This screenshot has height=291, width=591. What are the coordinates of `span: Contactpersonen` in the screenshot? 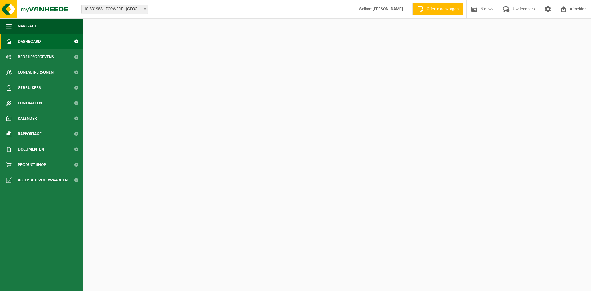 It's located at (36, 72).